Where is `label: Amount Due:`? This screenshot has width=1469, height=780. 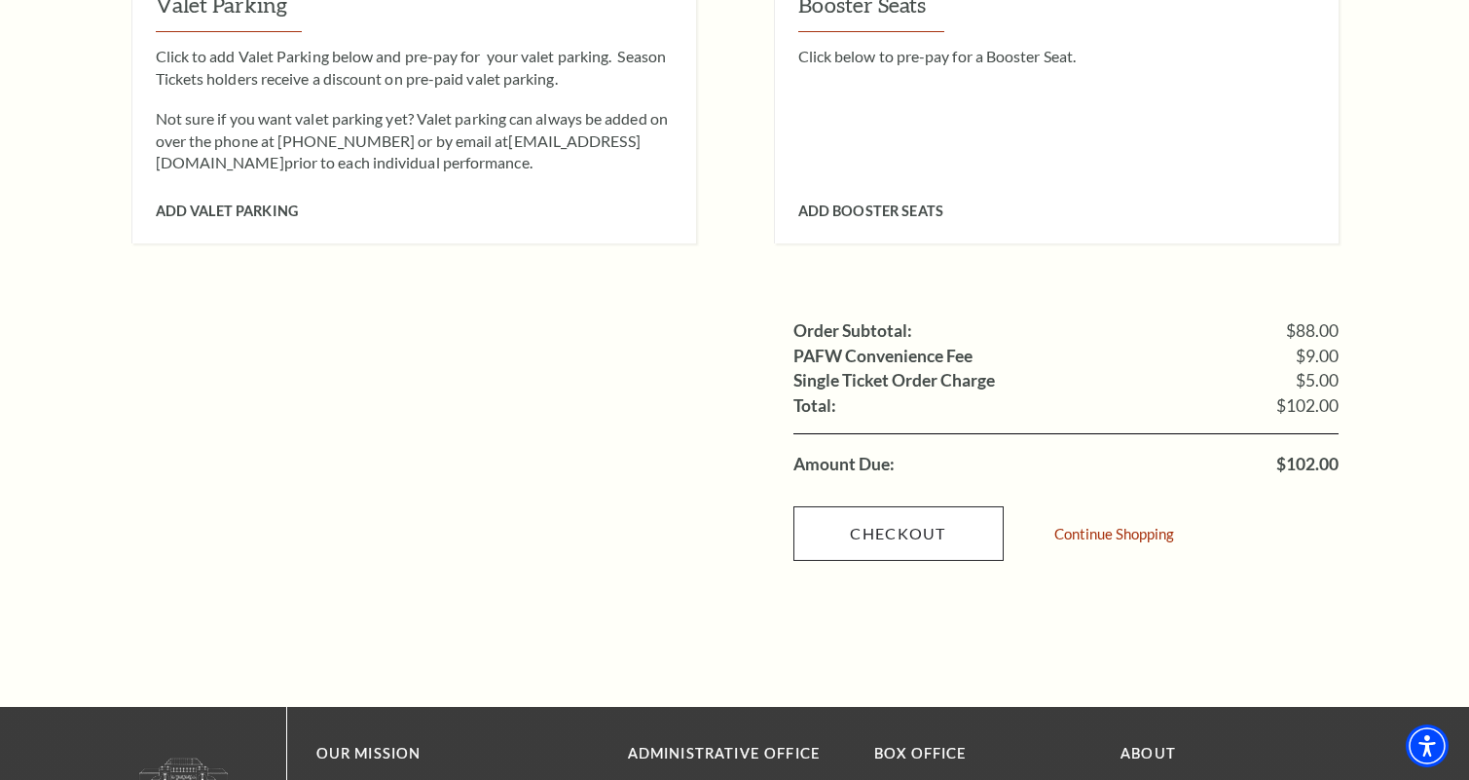 label: Amount Due: is located at coordinates (844, 465).